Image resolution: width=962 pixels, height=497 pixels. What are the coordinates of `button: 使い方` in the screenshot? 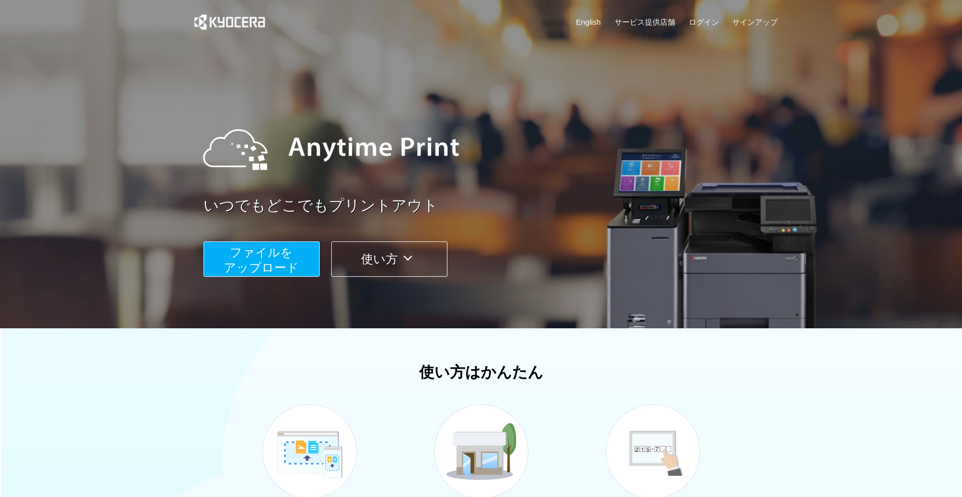 It's located at (389, 259).